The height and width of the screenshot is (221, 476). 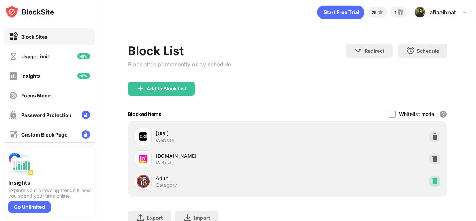 What do you see at coordinates (374, 51) in the screenshot?
I see `div: Redirect` at bounding box center [374, 51].